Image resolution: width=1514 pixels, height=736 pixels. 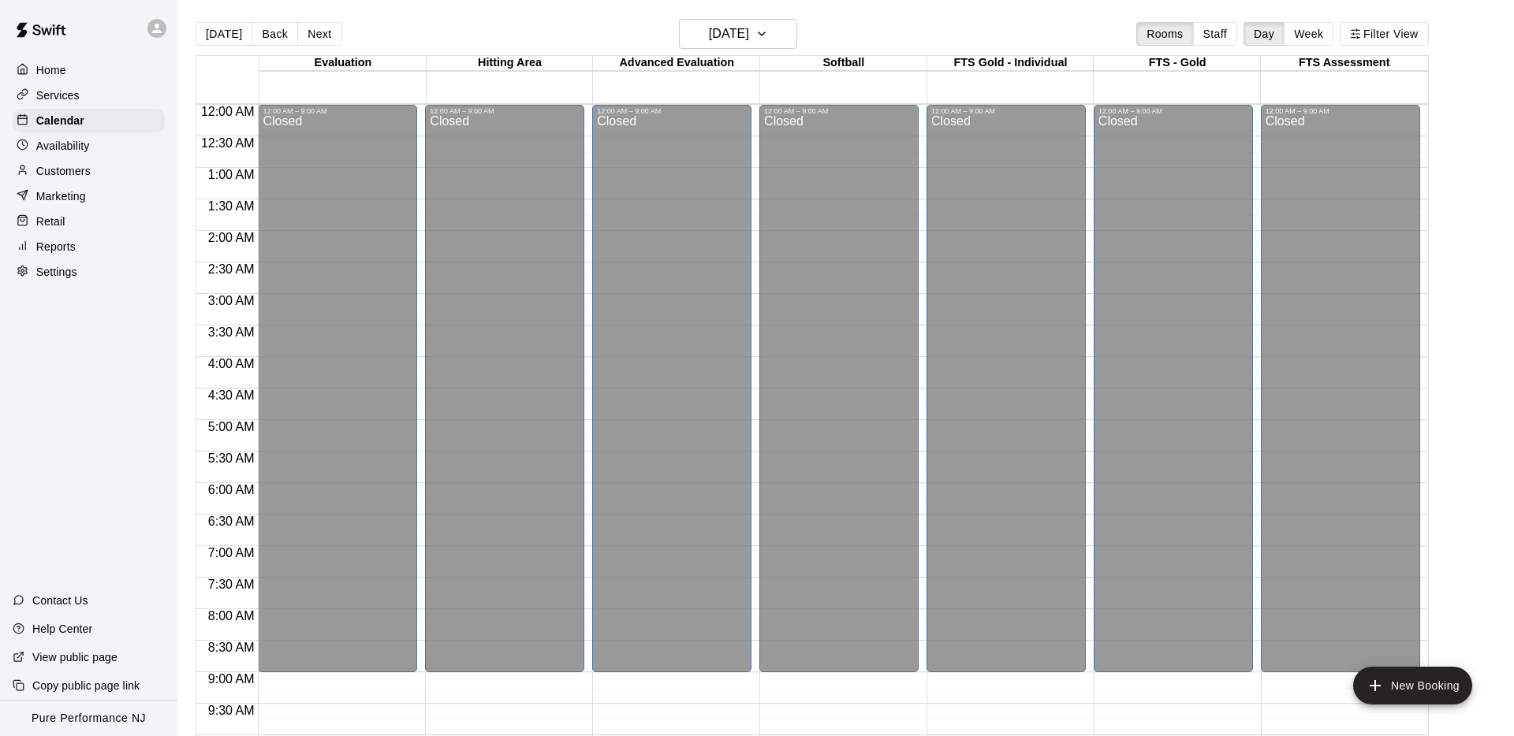 I want to click on a: Settings, so click(x=88, y=272).